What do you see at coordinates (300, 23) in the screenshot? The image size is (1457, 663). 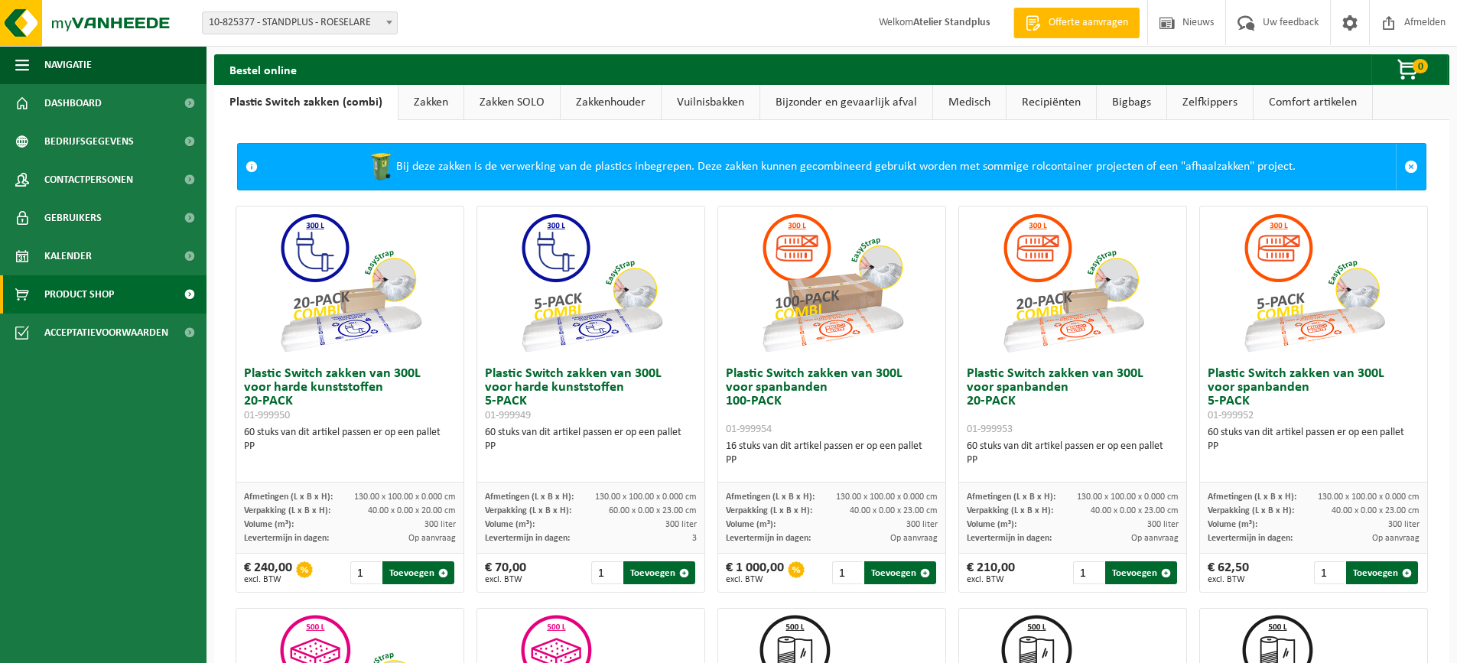 I see `span: 10-825377 - STANDPLUS - ROESELARE` at bounding box center [300, 23].